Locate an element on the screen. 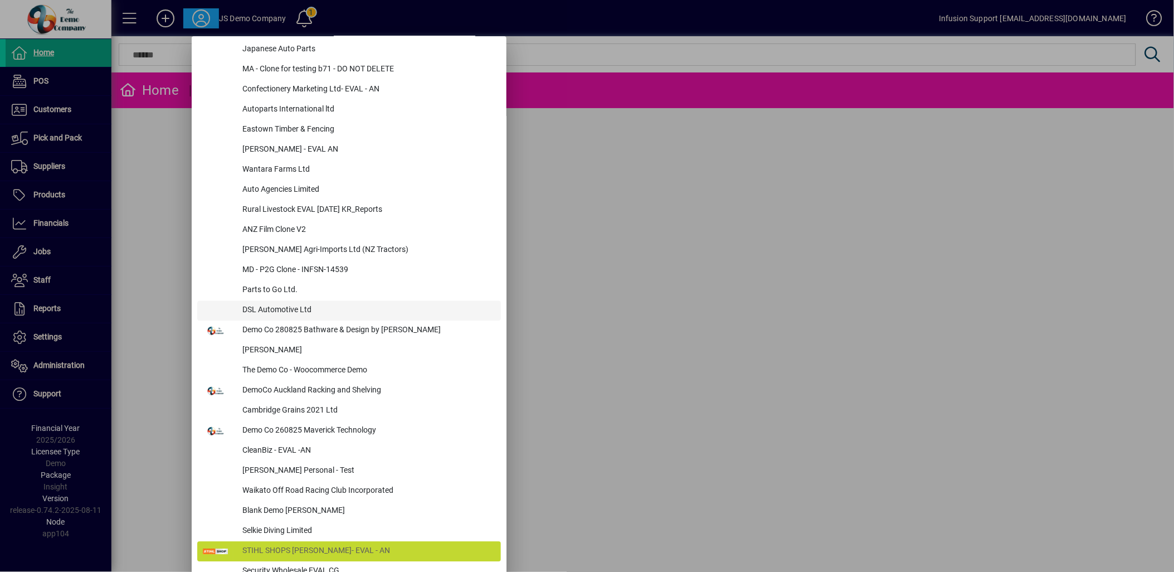 The height and width of the screenshot is (572, 1174). div: Autoparts International ltd is located at coordinates (367, 110).